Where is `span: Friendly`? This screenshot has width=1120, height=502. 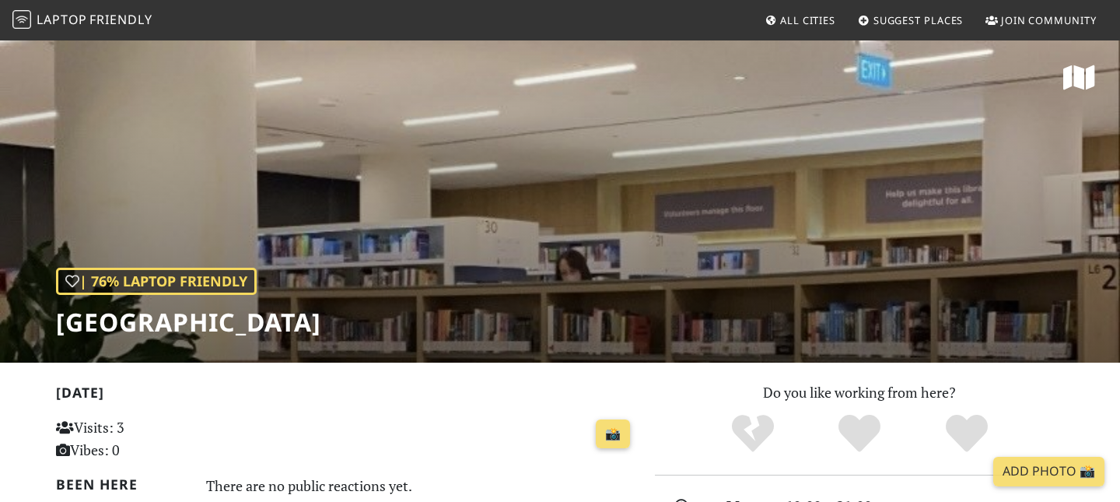
span: Friendly is located at coordinates (121, 19).